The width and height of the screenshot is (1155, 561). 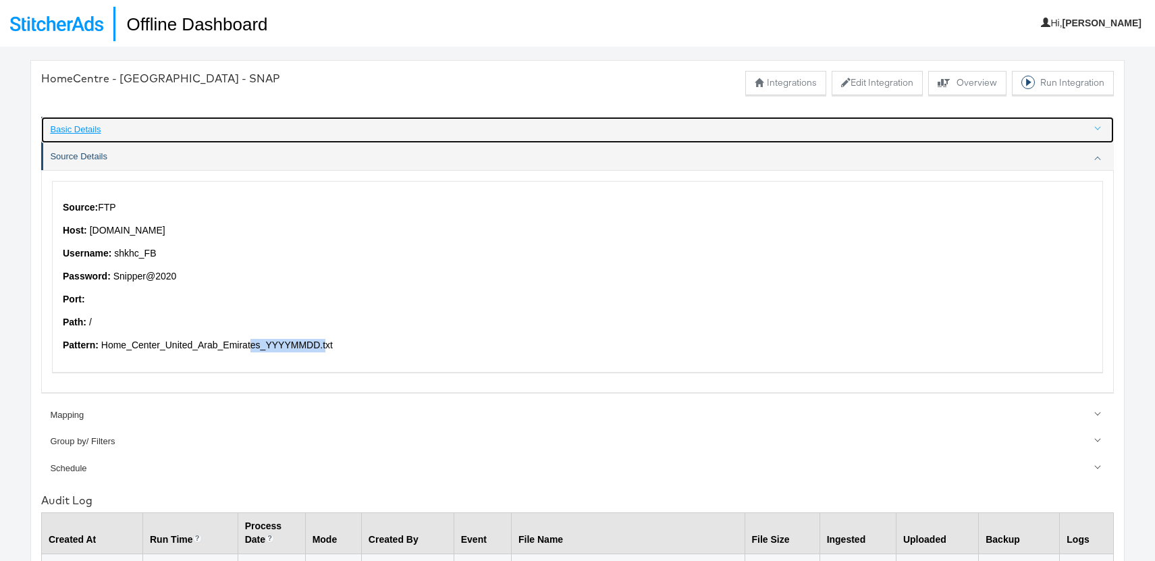 I want to click on div: Group by/ Filters, so click(x=578, y=442).